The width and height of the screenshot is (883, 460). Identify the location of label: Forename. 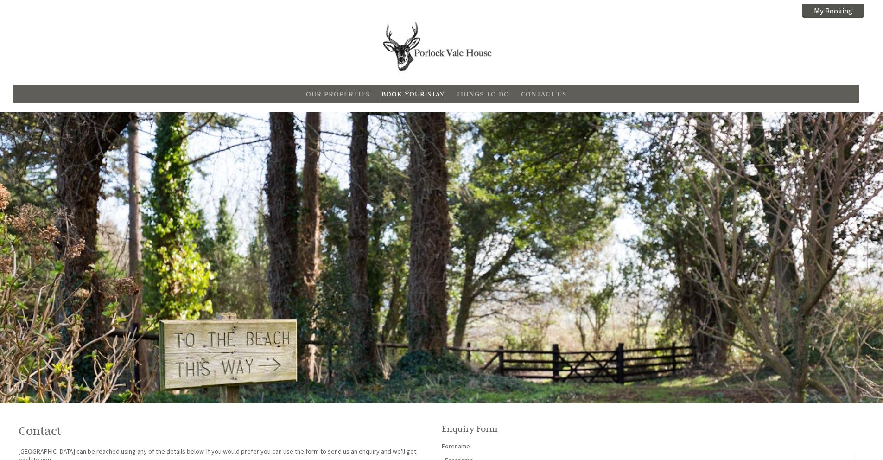
(648, 446).